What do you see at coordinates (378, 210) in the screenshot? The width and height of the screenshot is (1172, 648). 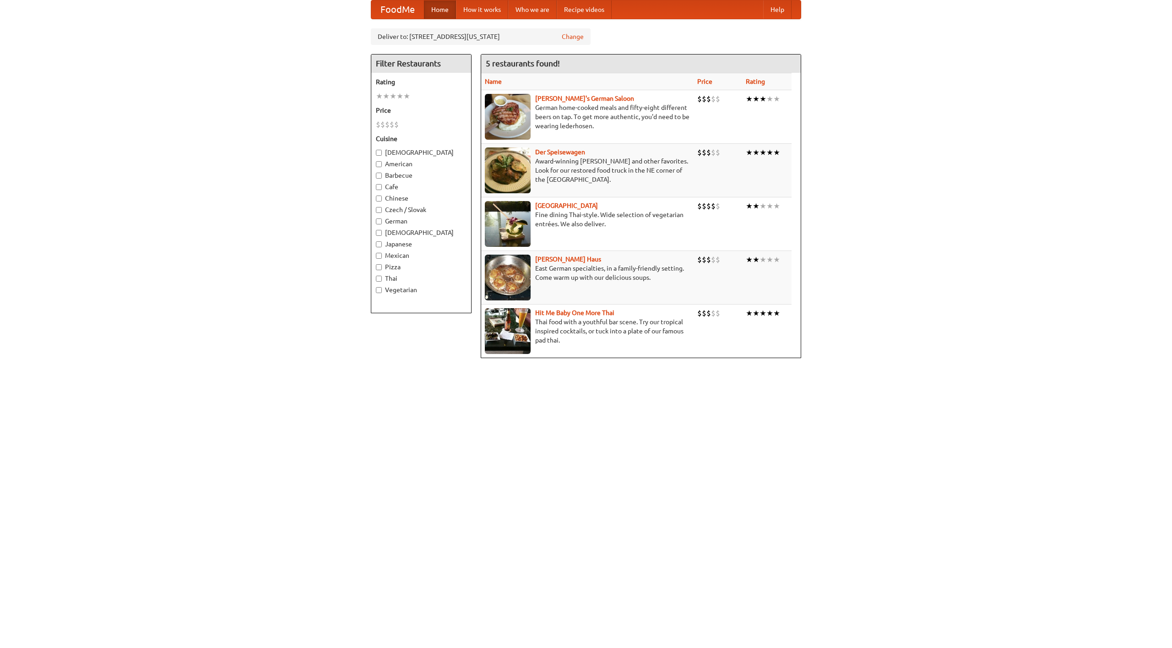 I see `input: Czech / Slovak` at bounding box center [378, 210].